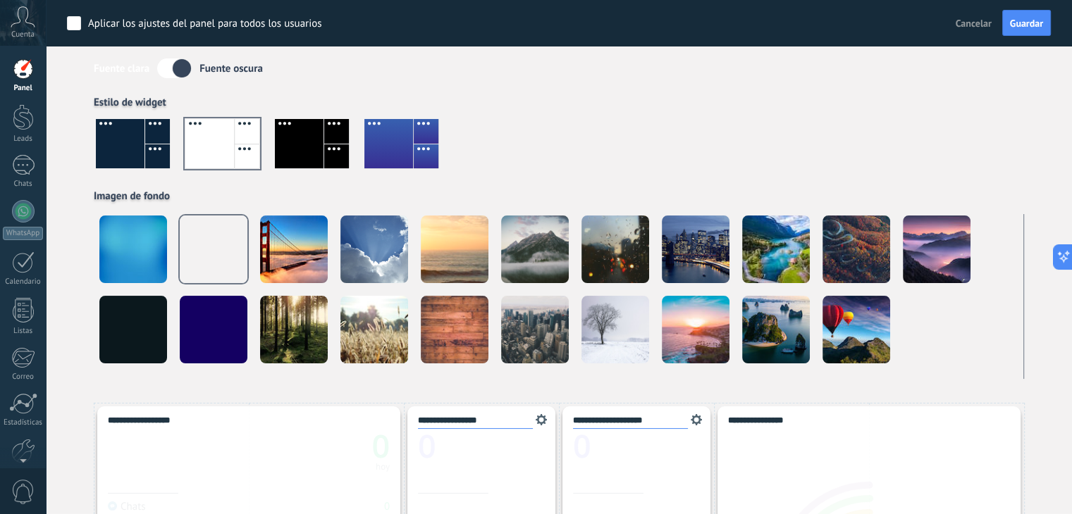 The image size is (1072, 514). I want to click on button: Guardar, so click(1026, 23).